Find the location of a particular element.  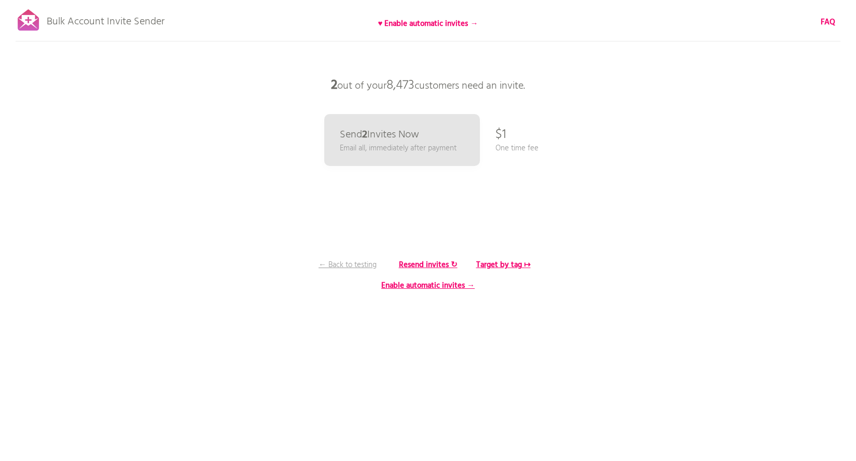

b: Target by tag ↦ is located at coordinates (504, 265).